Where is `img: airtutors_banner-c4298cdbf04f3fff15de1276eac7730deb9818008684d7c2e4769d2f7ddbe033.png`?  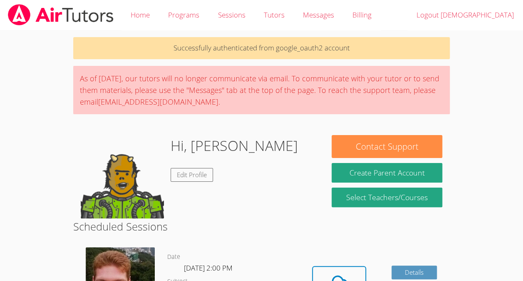 img: airtutors_banner-c4298cdbf04f3fff15de1276eac7730deb9818008684d7c2e4769d2f7ddbe033.png is located at coordinates (61, 15).